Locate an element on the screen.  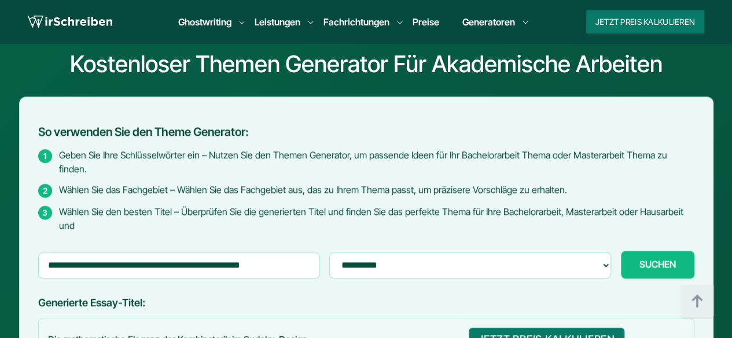
a: Ghostwriting is located at coordinates (205, 22).